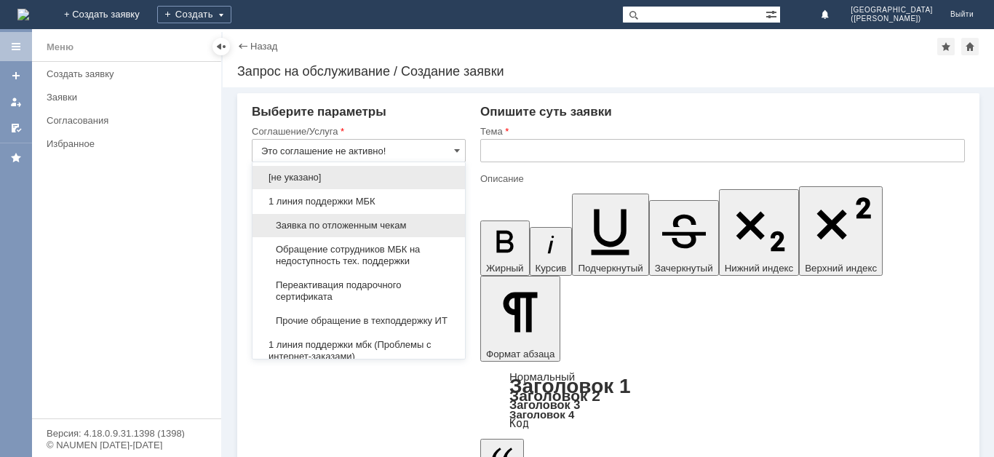  What do you see at coordinates (359, 291) in the screenshot?
I see `span: Переактивация подарочного сертификата` at bounding box center [359, 291].